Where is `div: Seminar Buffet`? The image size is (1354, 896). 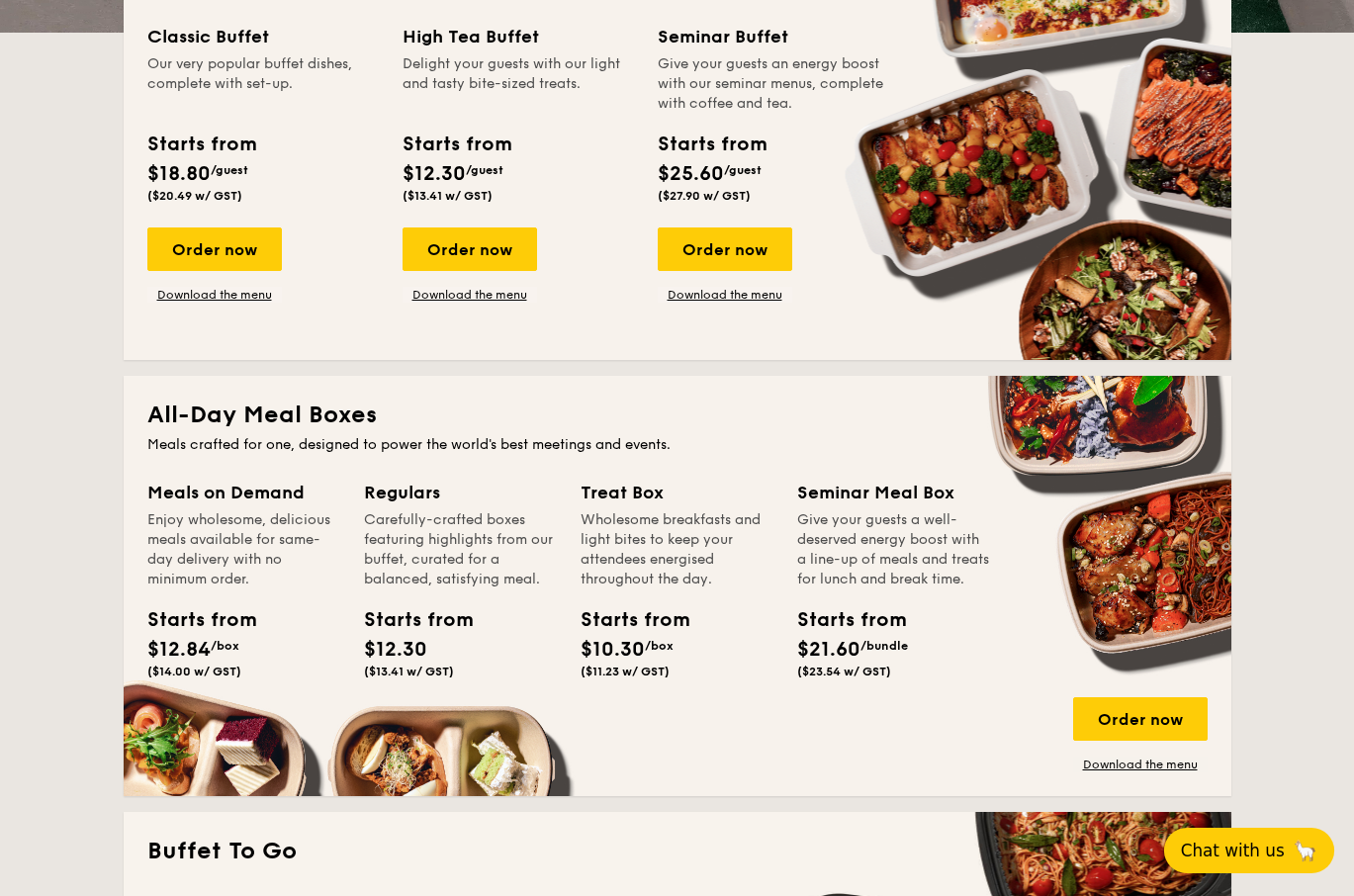 div: Seminar Buffet is located at coordinates (773, 37).